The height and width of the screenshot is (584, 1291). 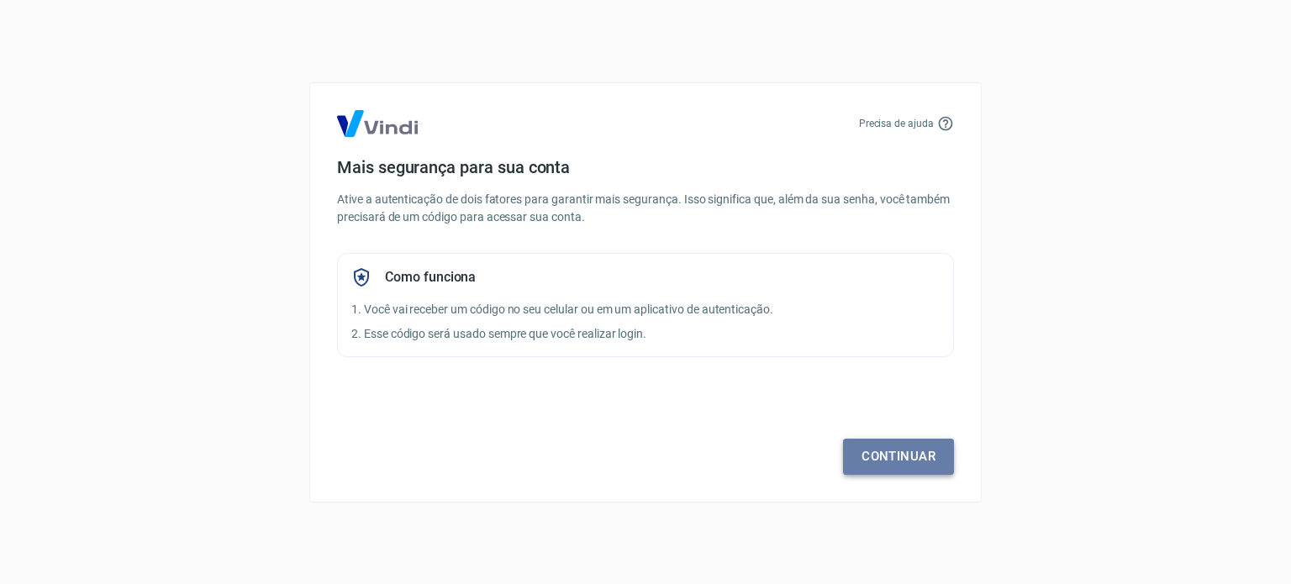 I want to click on p: 1. Você vai receber um código no seu celular ou em um aplicativo de autenticação., so click(x=646, y=309).